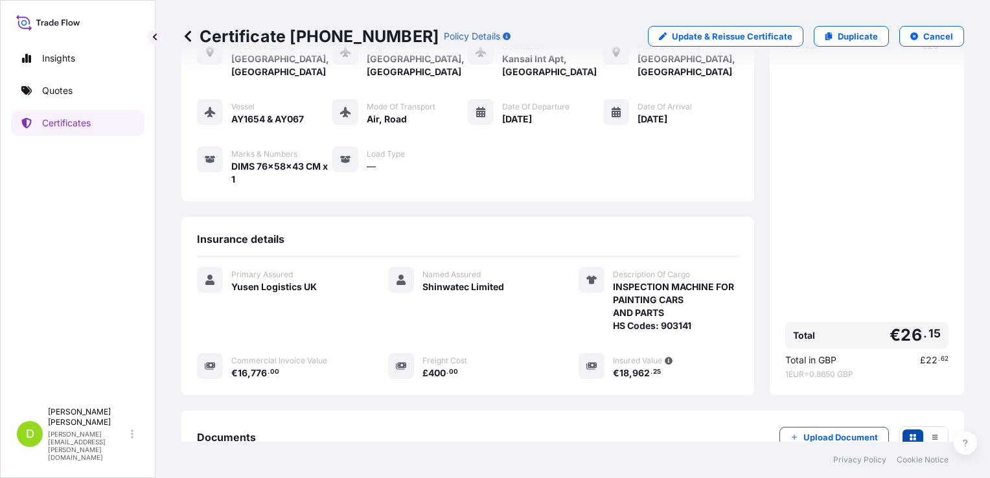 The image size is (990, 478). What do you see at coordinates (651, 275) in the screenshot?
I see `span: Description Of Cargo` at bounding box center [651, 275].